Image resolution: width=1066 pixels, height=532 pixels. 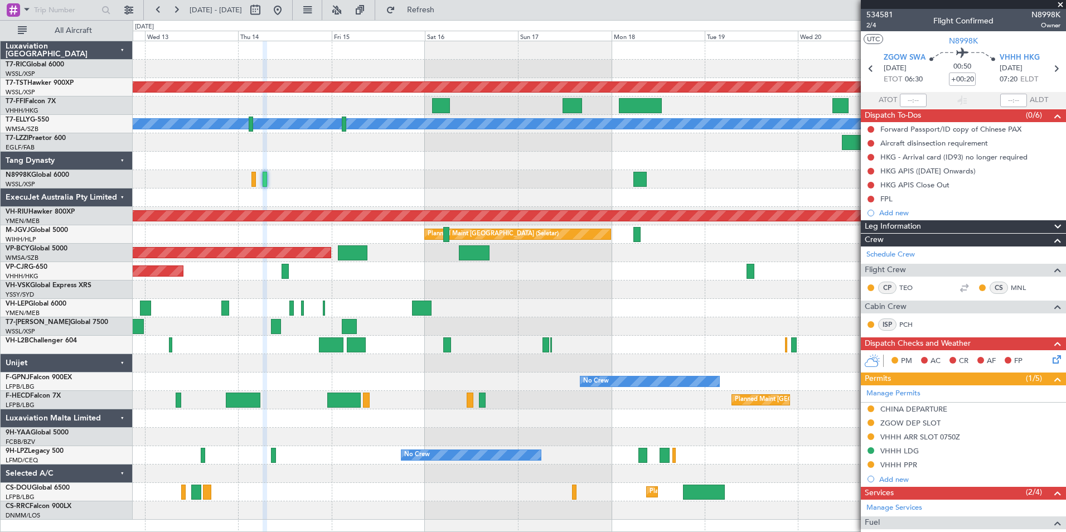 What do you see at coordinates (907, 361) in the screenshot?
I see `span: PM` at bounding box center [907, 361].